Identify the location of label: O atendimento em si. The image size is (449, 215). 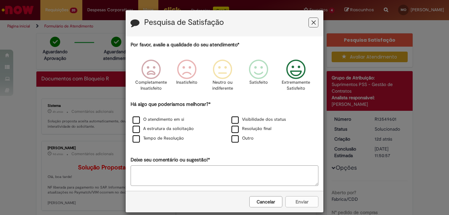
(158, 119).